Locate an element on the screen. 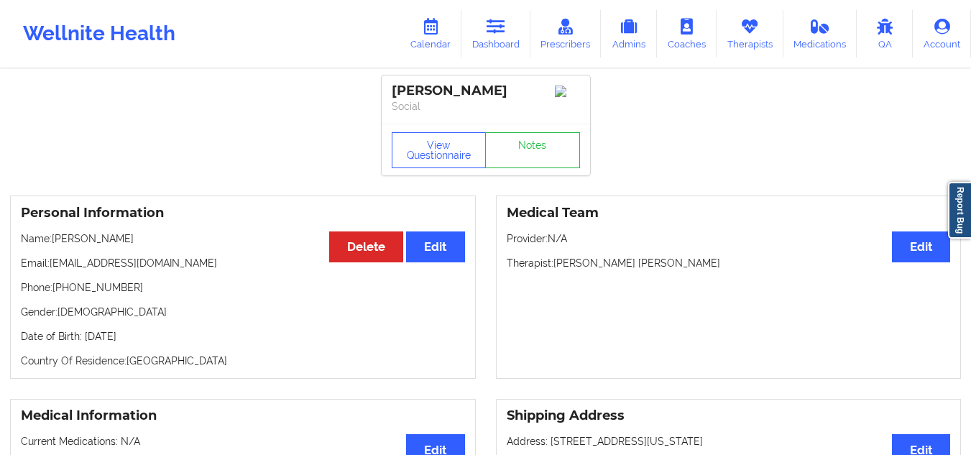 The width and height of the screenshot is (971, 455). h3: Shipping Address is located at coordinates (729, 415).